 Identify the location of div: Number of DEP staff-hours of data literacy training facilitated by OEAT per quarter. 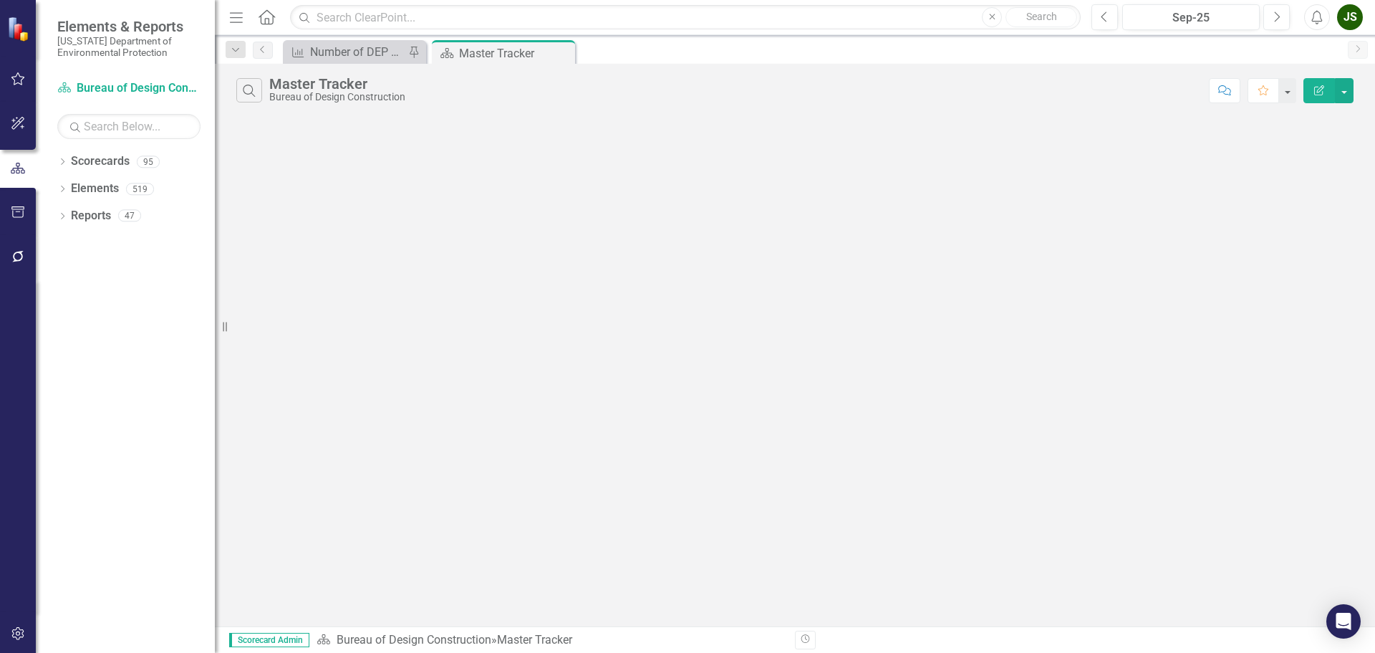
(357, 52).